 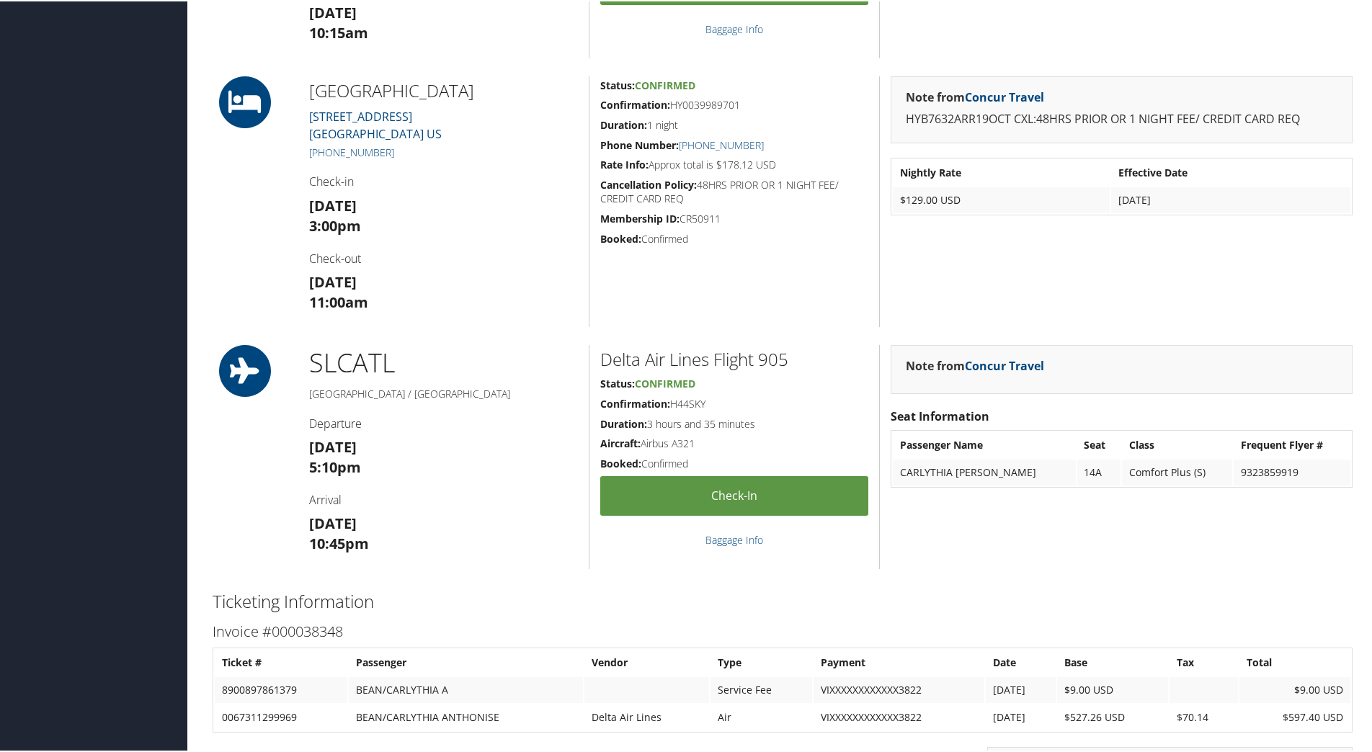 What do you see at coordinates (734, 124) in the screenshot?
I see `h5: 1 night` at bounding box center [734, 124].